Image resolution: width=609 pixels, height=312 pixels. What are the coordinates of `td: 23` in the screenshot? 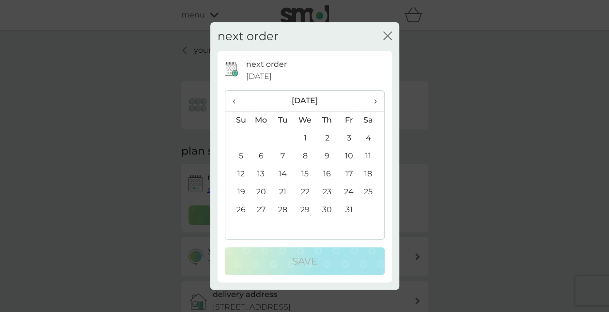 It's located at (327, 192).